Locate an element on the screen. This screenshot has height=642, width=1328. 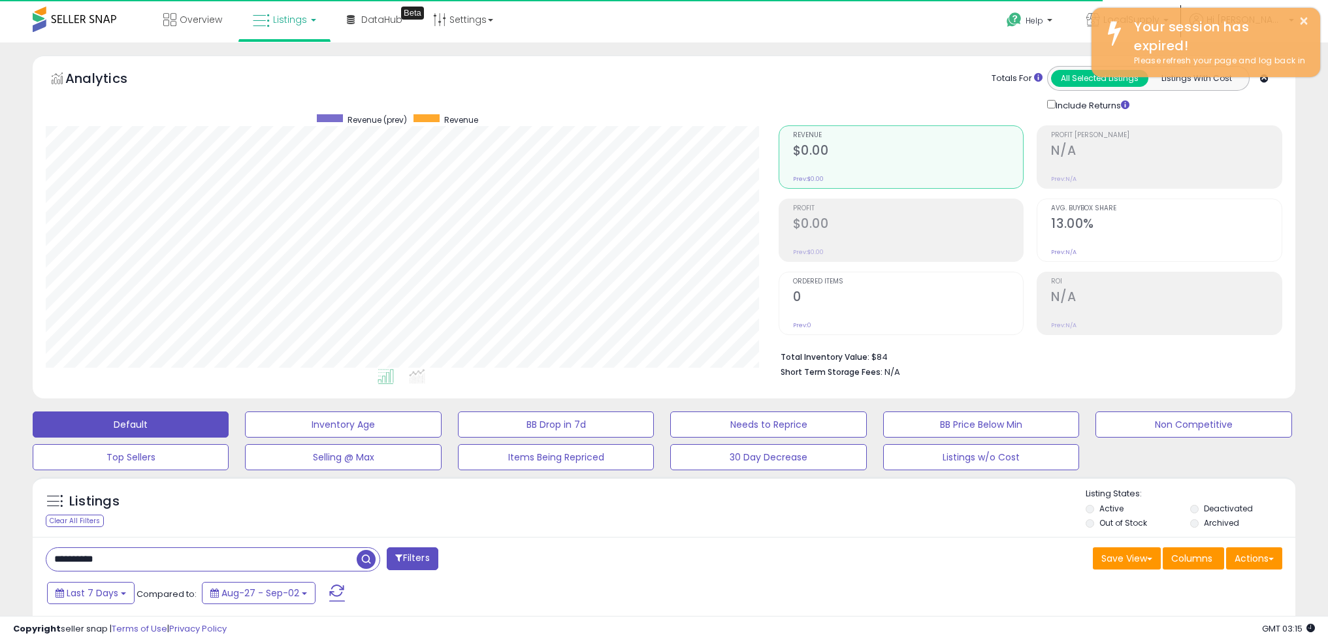
li: $84 is located at coordinates (1026, 356).